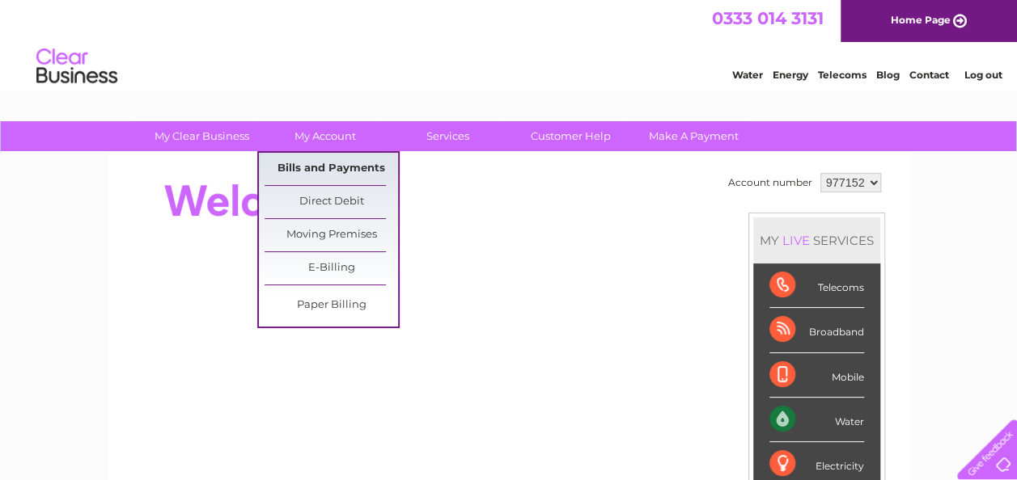  Describe the element at coordinates (77, 66) in the screenshot. I see `img: logo.png` at that location.